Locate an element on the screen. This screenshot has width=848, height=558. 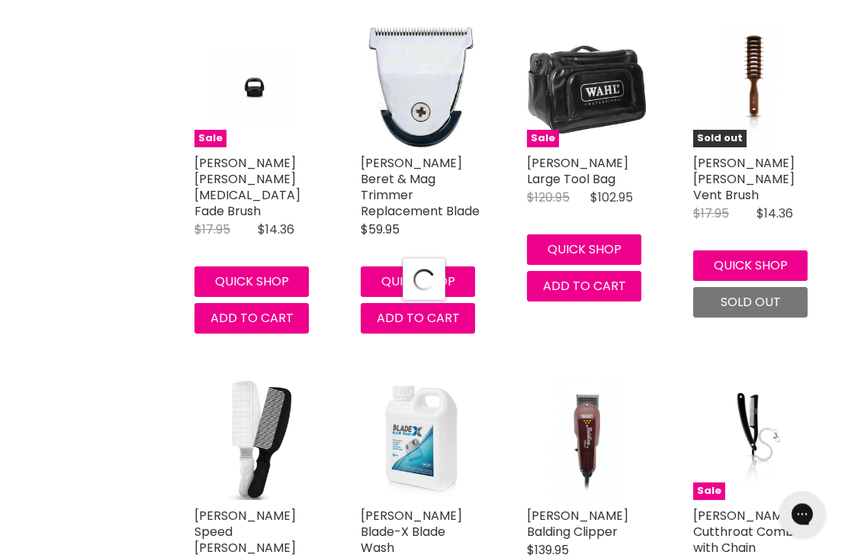
button: Sold out is located at coordinates (751, 303).